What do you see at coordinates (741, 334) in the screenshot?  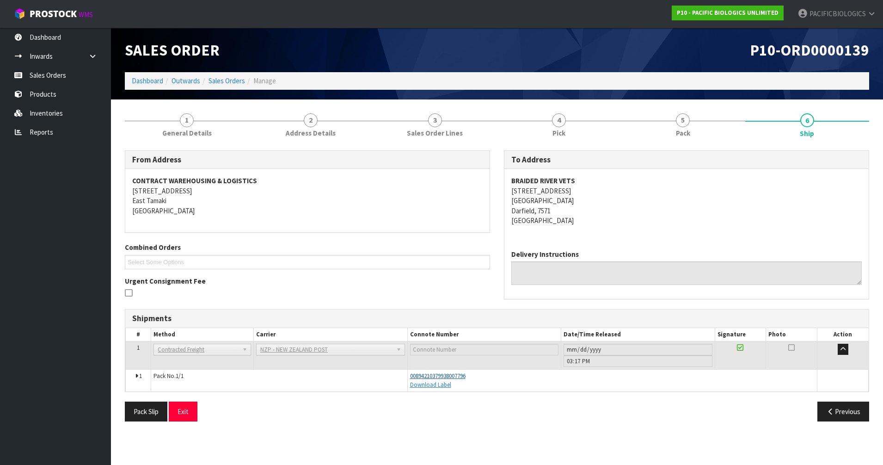 I see `th: Signature` at bounding box center [741, 334].